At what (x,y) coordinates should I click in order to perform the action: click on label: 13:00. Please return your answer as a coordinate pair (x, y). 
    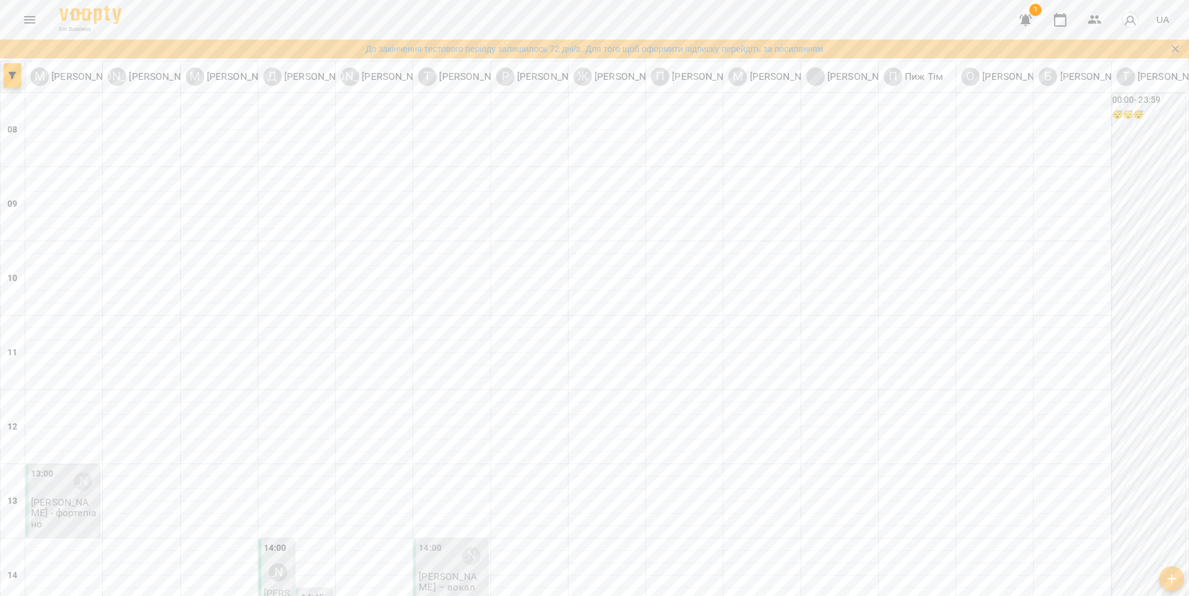
    Looking at the image, I should click on (42, 474).